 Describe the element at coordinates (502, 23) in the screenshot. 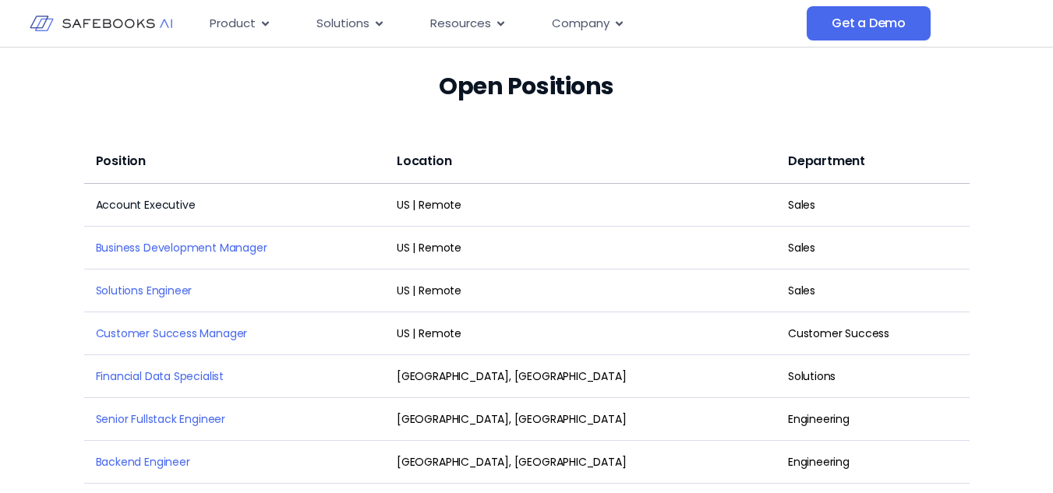

I see `nav: Menu` at that location.